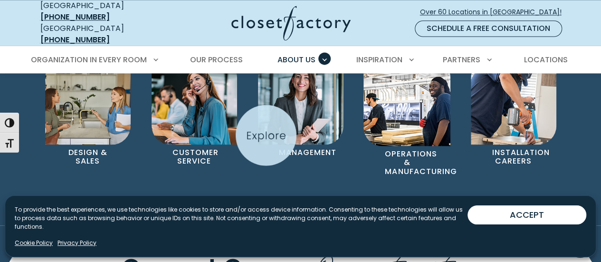  I want to click on button: ACCEPT, so click(527, 215).